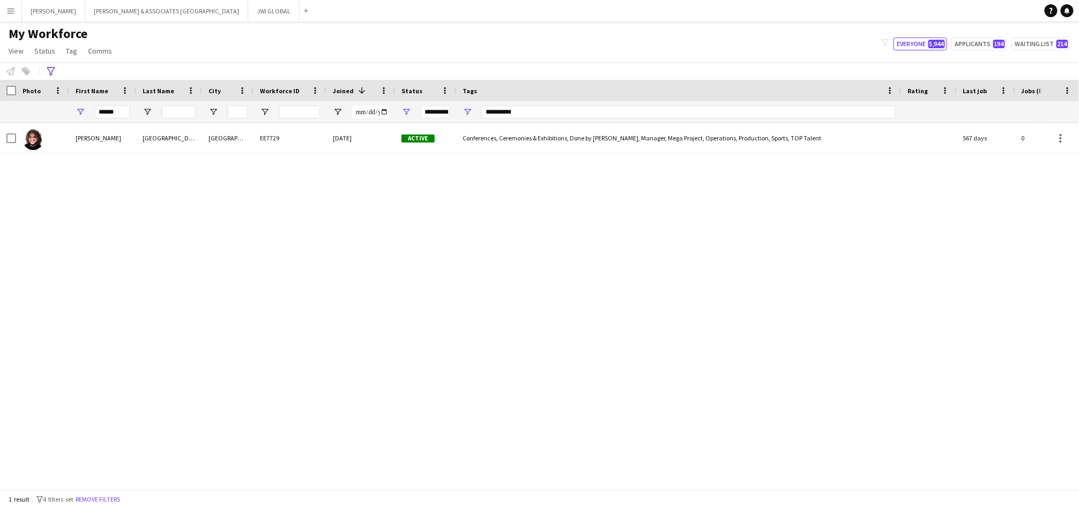 The width and height of the screenshot is (1079, 508). I want to click on a: Status, so click(45, 51).